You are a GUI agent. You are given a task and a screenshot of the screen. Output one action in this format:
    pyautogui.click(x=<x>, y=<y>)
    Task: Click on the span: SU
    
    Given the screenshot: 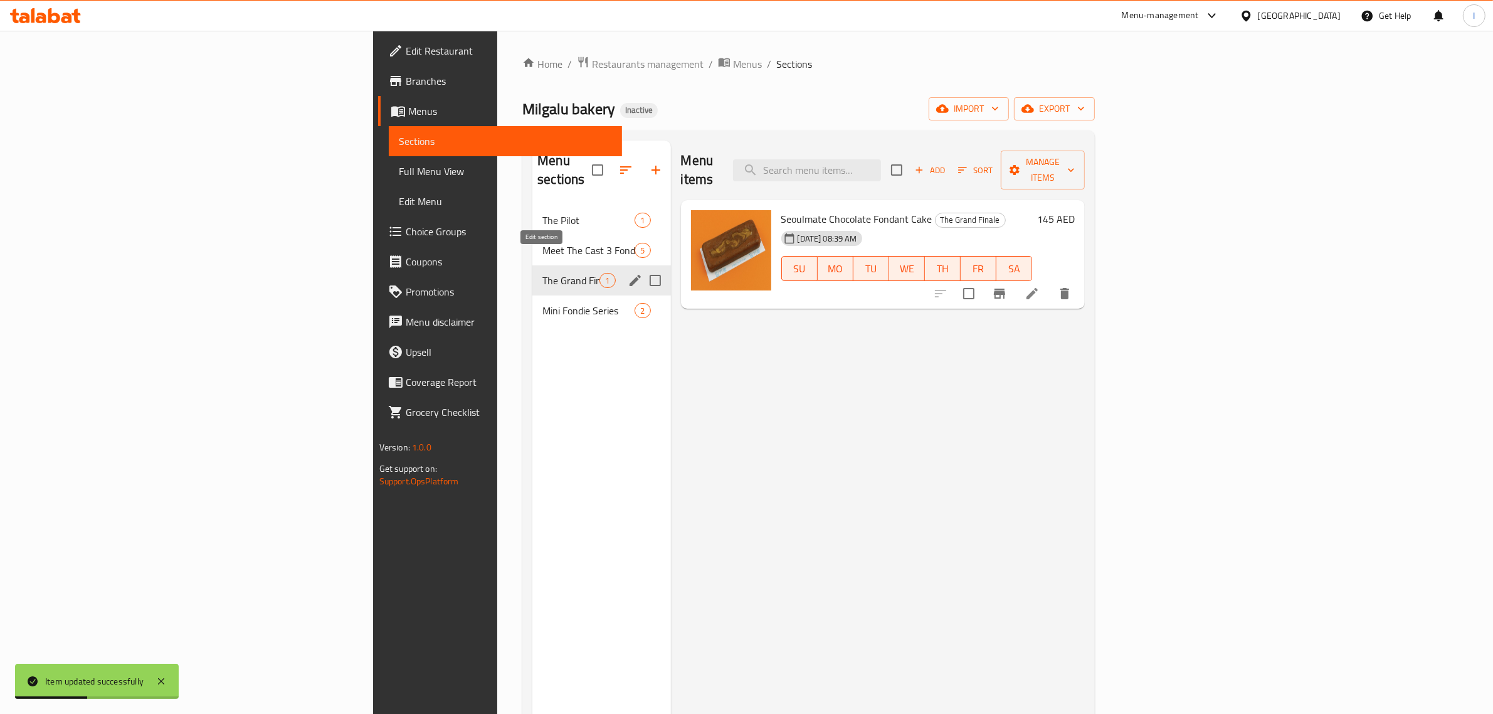 What is the action you would take?
    pyautogui.click(x=799, y=268)
    